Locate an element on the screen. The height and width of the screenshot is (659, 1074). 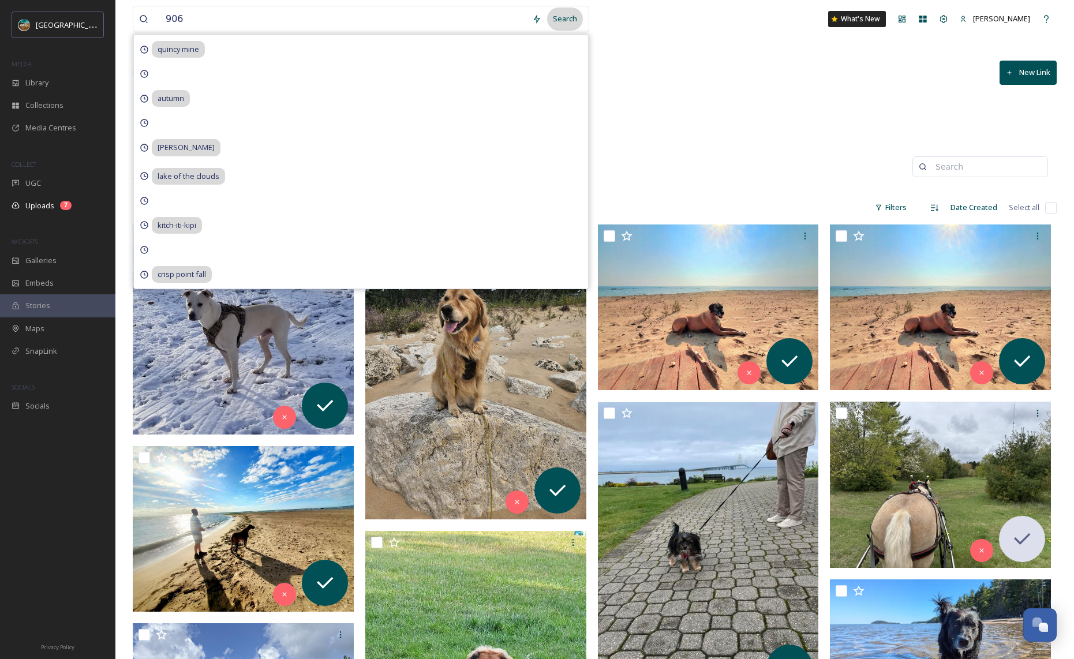
span: UGC is located at coordinates (33, 183).